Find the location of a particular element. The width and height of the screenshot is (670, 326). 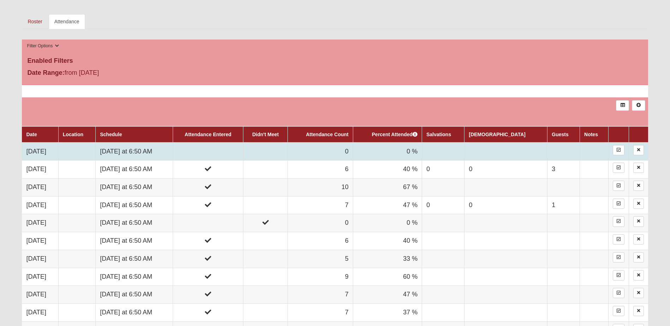

td: 60 % is located at coordinates (387, 277).